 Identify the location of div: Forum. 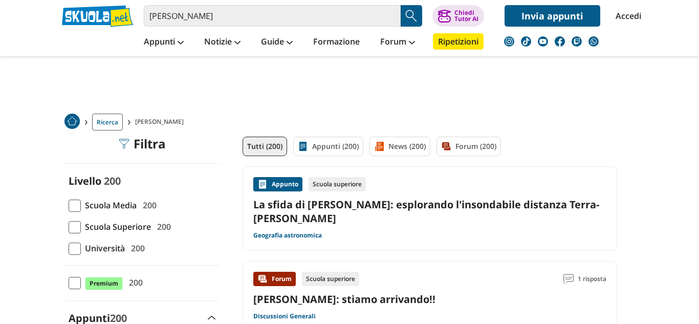
(274, 279).